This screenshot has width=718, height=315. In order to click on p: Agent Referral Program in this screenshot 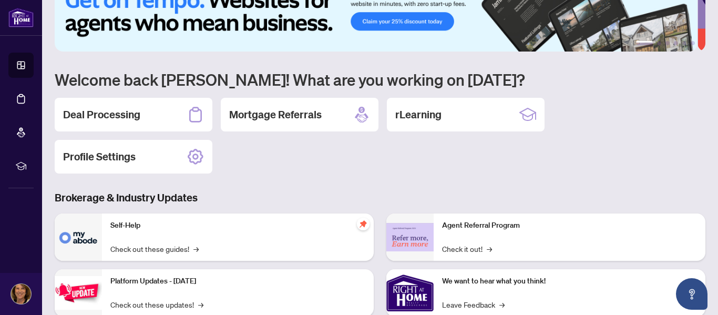, I will do `click(569, 226)`.